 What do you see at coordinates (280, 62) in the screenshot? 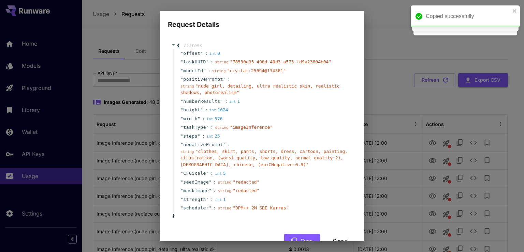
I see `span: " 78530c93-490d-40d3-a573-fd9a23604b04 "` at bounding box center [280, 62].